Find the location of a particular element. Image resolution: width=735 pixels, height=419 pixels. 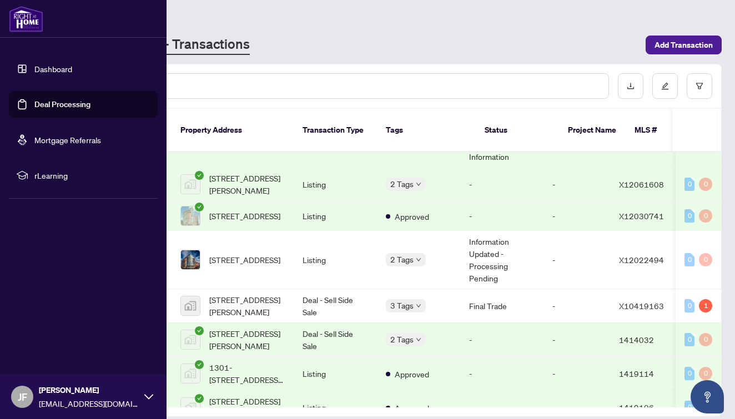

th: Status is located at coordinates (517, 130).